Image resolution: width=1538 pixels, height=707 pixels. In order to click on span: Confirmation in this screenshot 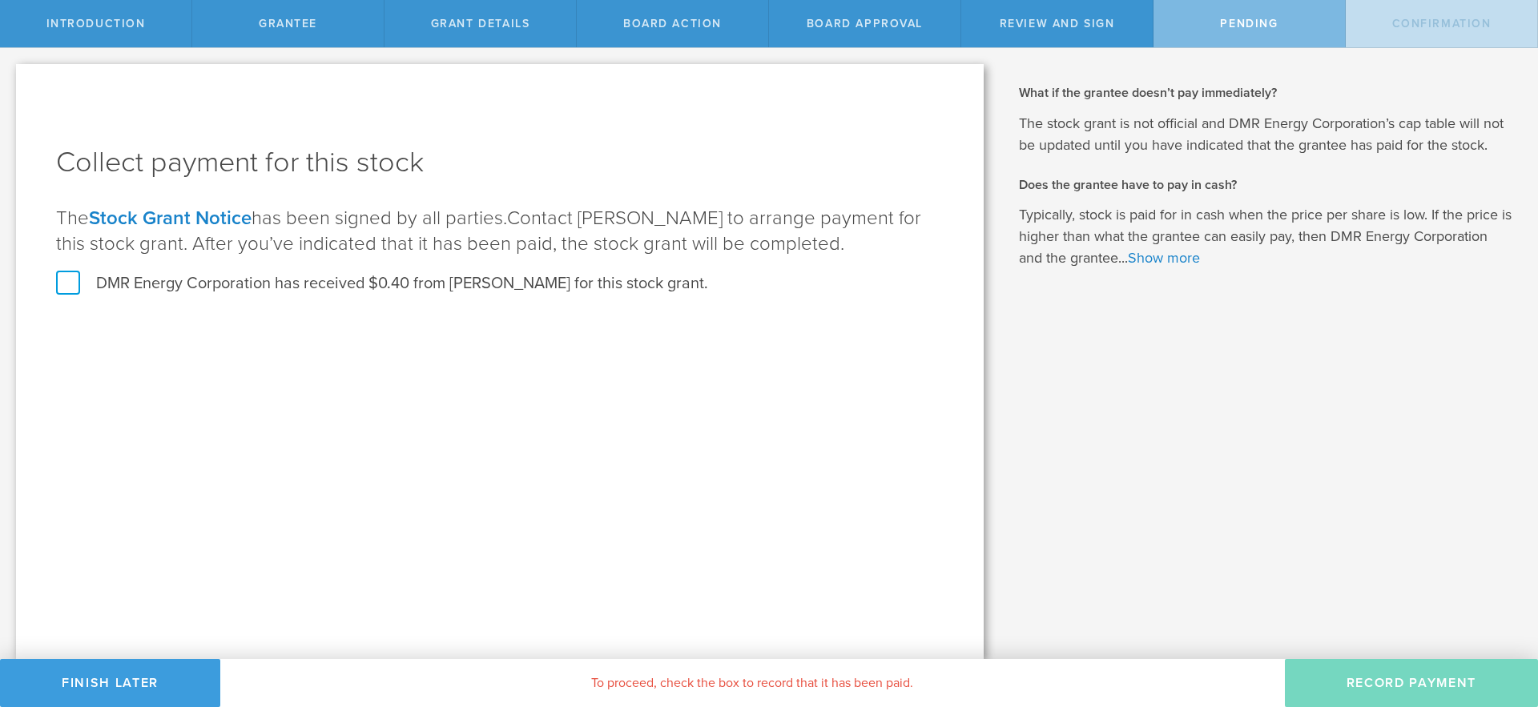, I will do `click(1442, 23)`.